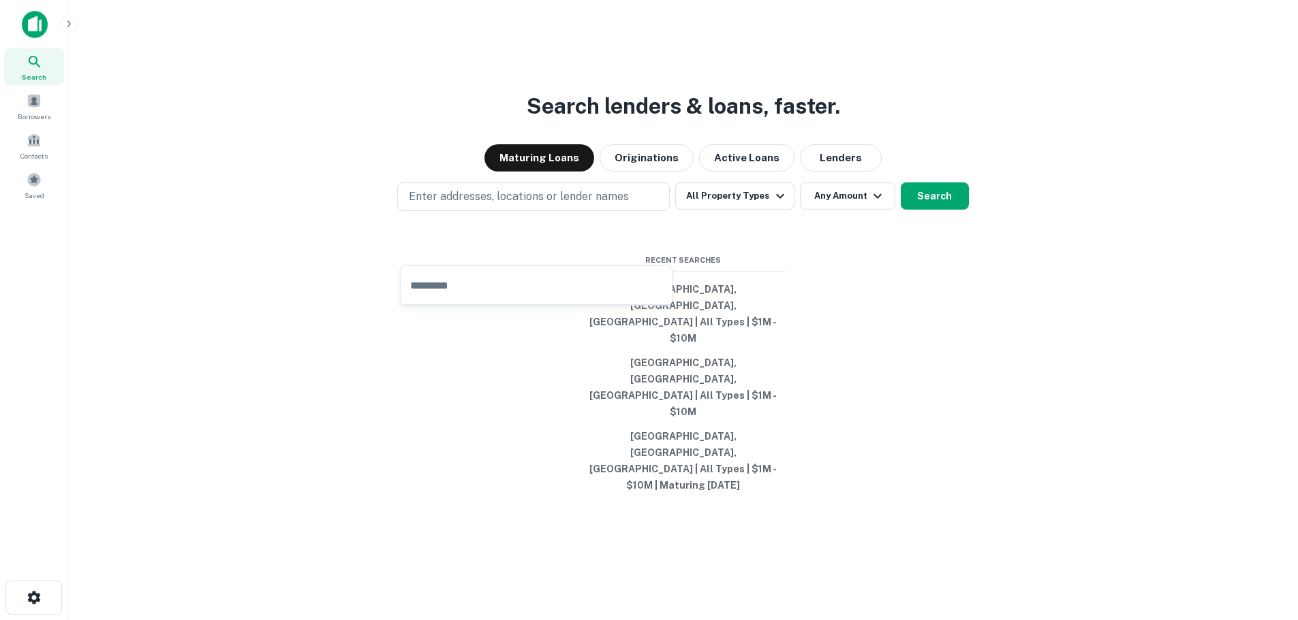 This screenshot has height=620, width=1298. What do you see at coordinates (34, 195) in the screenshot?
I see `span: Saved` at bounding box center [34, 195].